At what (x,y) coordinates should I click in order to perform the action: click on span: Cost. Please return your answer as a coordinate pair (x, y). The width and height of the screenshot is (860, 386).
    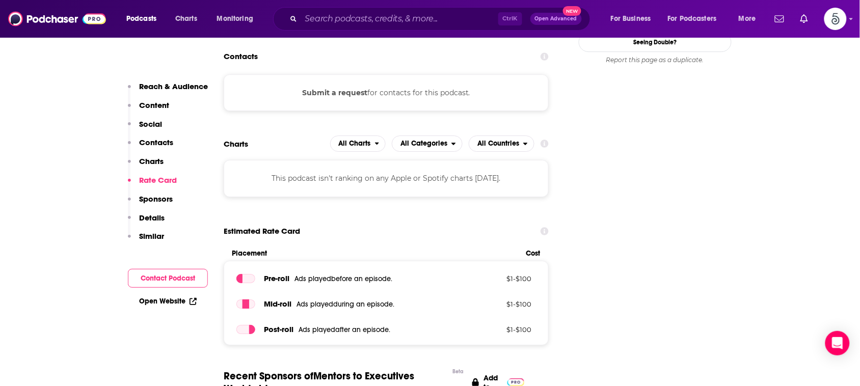
    Looking at the image, I should click on (534, 253).